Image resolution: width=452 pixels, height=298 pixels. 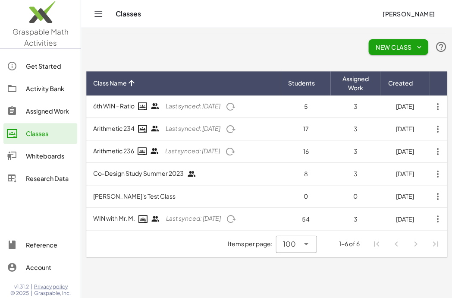 I want to click on span: Graspable, Inc., so click(x=52, y=292).